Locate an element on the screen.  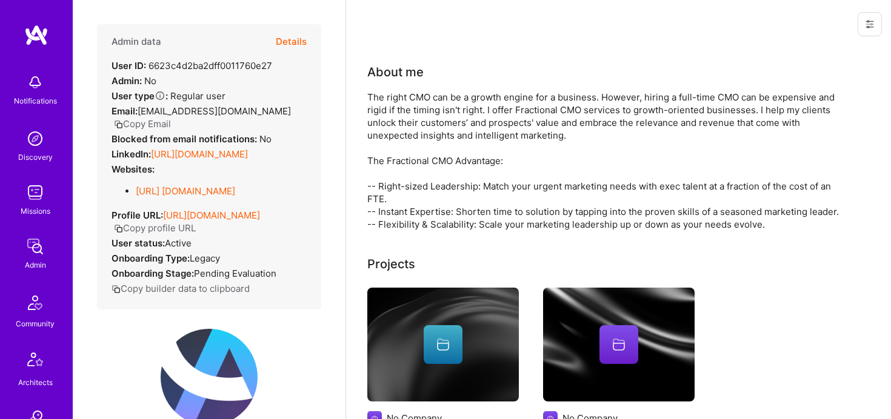
strong: Websites: is located at coordinates (133, 169).